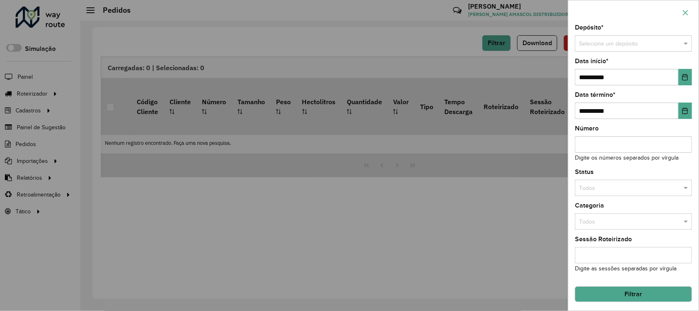 This screenshot has height=311, width=699. Describe the element at coordinates (589, 205) in the screenshot. I see `label: Categoria` at that location.